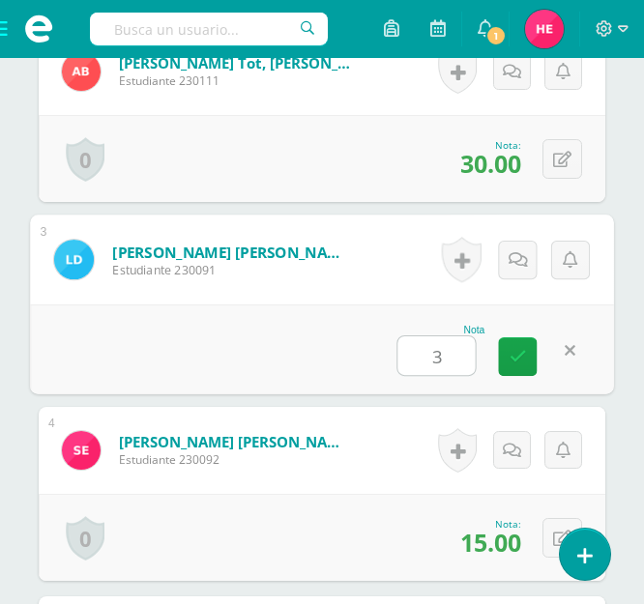 The image size is (644, 604). Describe the element at coordinates (490, 163) in the screenshot. I see `span: 30.00` at that location.